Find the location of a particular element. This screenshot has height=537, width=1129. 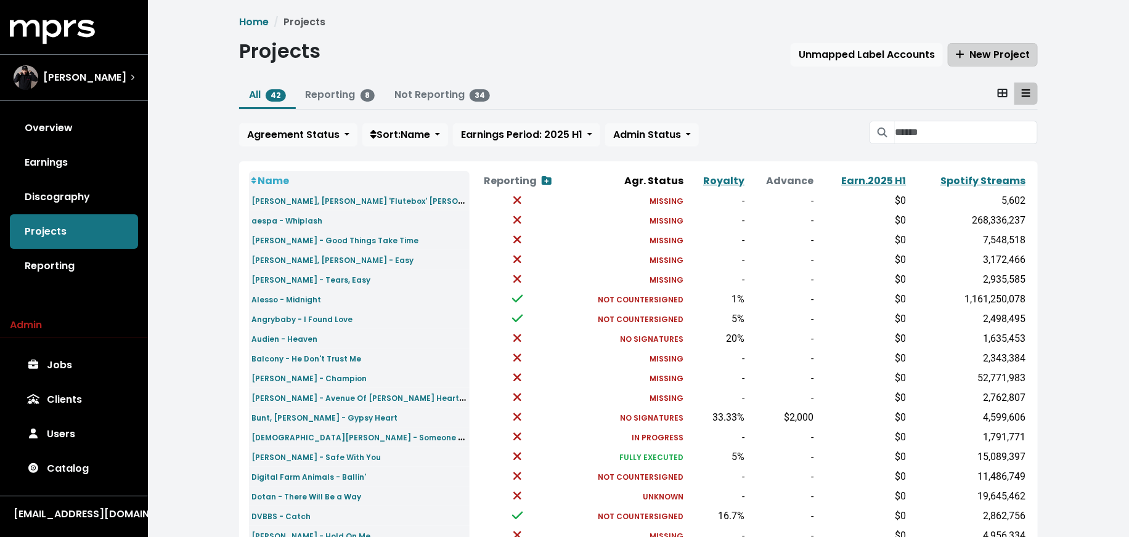

small: Alesso - Midnight is located at coordinates (286, 299).